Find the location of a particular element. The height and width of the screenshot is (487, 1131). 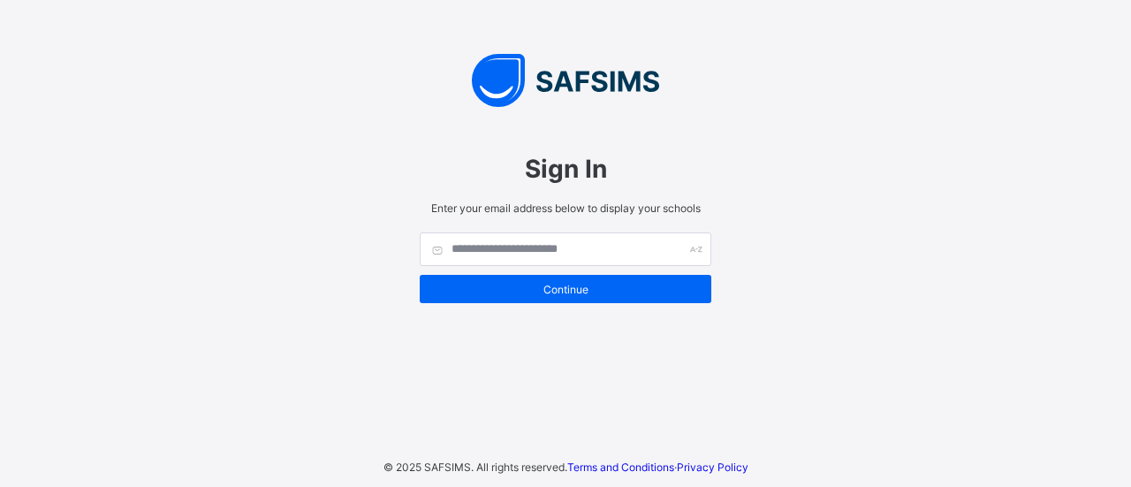

span: Enter your email address below to display your schools is located at coordinates (566, 208).